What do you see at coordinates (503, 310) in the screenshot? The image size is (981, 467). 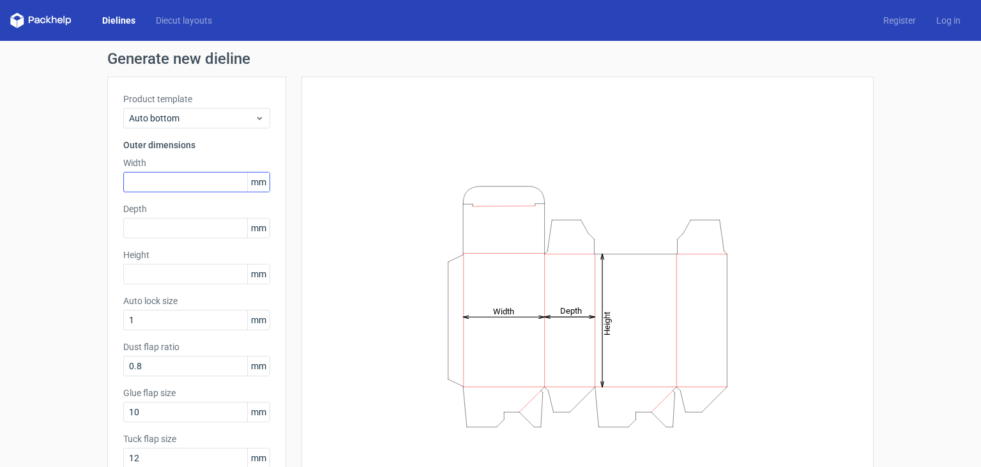 I see `tspan: Width` at bounding box center [503, 310].